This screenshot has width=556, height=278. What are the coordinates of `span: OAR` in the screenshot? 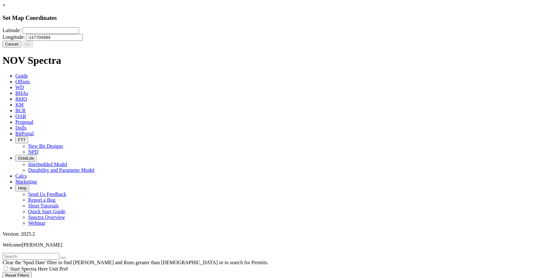 It's located at (21, 116).